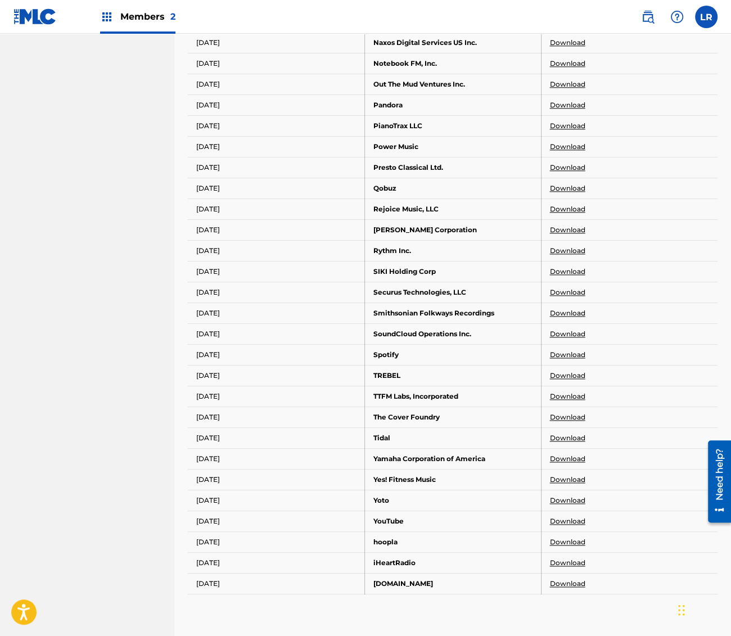  I want to click on td: Pandora, so click(452, 105).